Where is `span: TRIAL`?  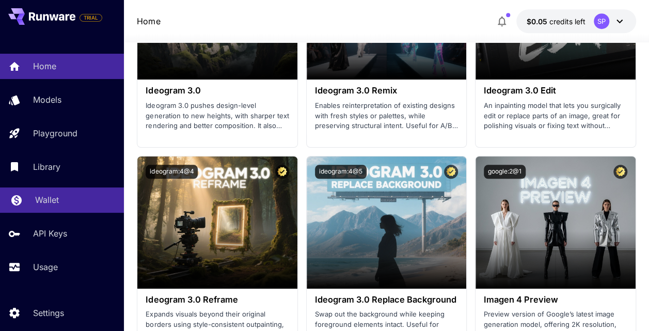
span: TRIAL is located at coordinates (91, 18).